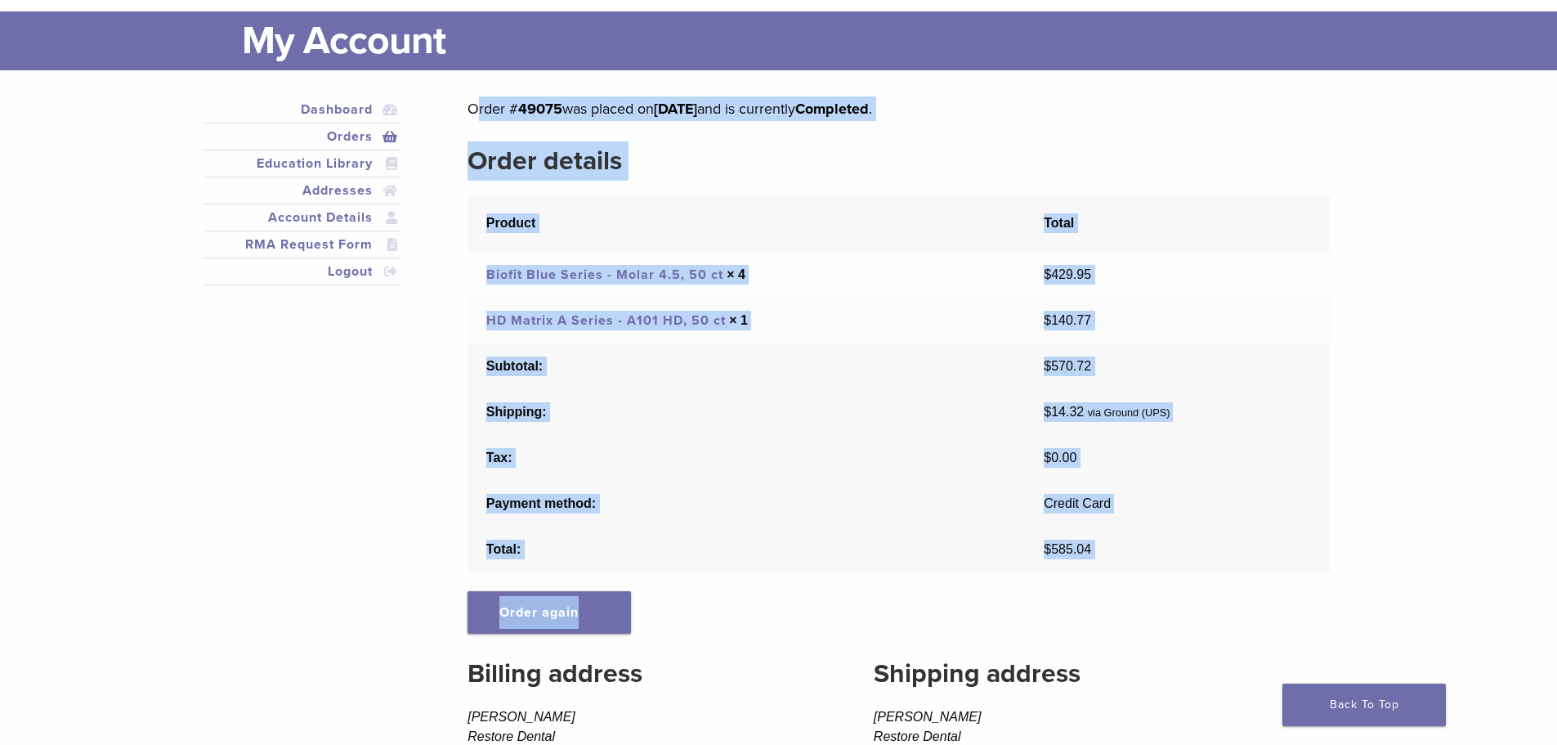 The width and height of the screenshot is (1557, 745). I want to click on bdi: 429.95, so click(1068, 274).